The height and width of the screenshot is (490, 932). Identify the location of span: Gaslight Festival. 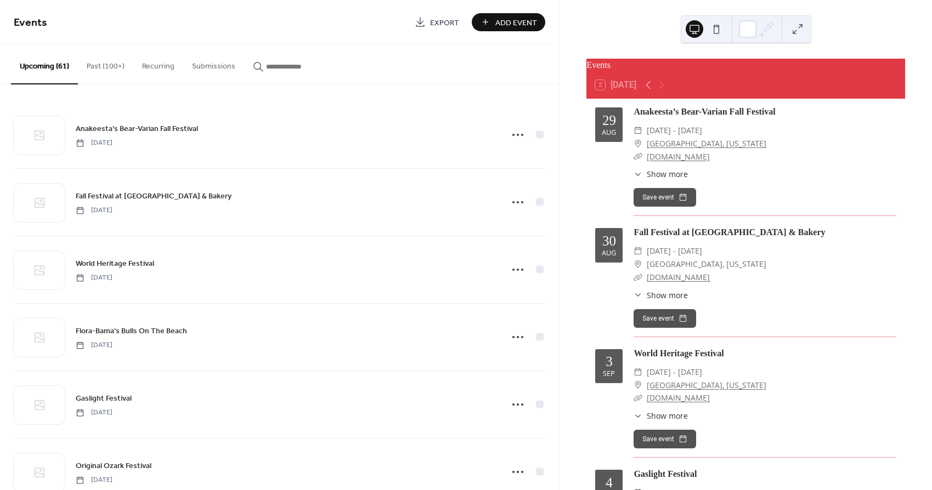
(104, 399).